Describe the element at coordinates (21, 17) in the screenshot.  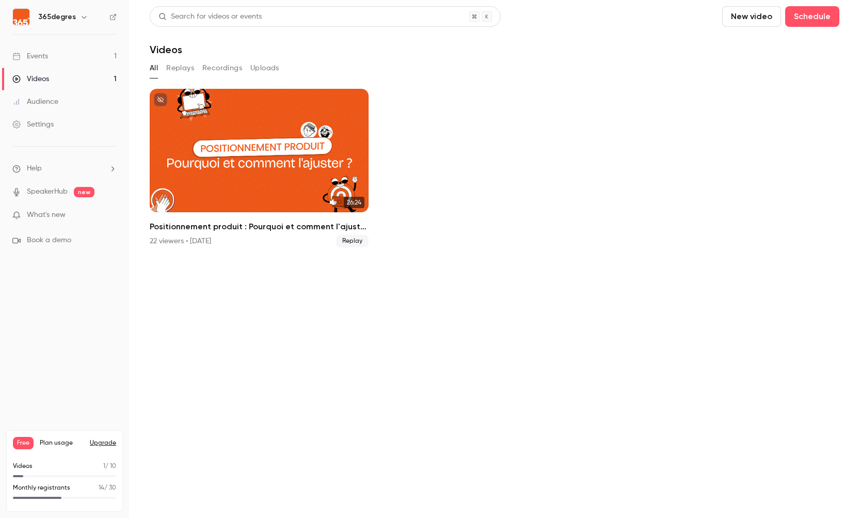
I see `img: 365degres` at that location.